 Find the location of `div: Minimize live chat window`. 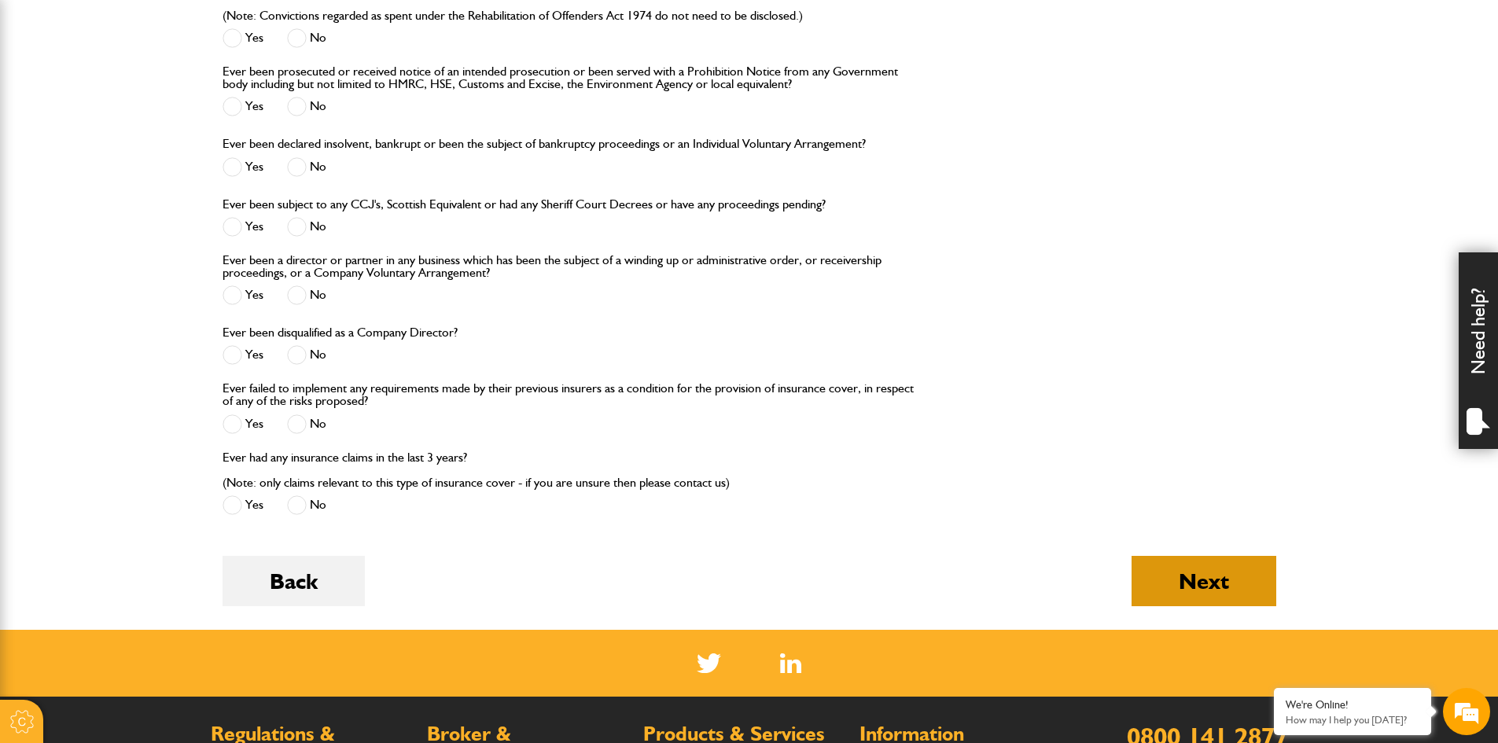

div: Minimize live chat window is located at coordinates (277, 27).